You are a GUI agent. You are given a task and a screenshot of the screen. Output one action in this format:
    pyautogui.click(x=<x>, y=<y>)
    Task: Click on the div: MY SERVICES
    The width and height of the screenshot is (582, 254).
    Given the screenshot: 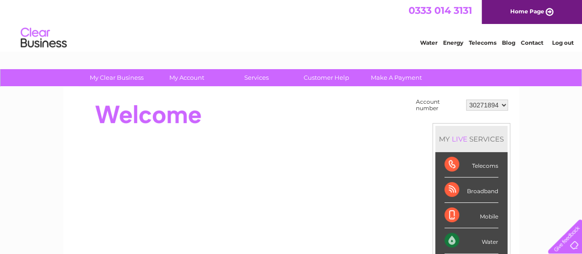 What is the action you would take?
    pyautogui.click(x=471, y=139)
    